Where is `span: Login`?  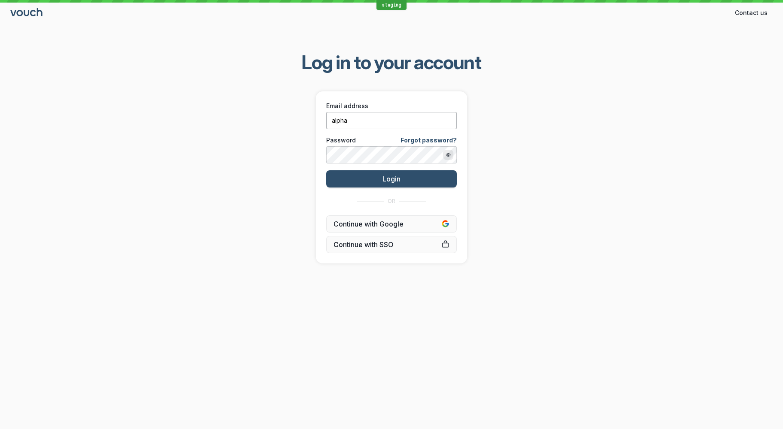 span: Login is located at coordinates (391, 179).